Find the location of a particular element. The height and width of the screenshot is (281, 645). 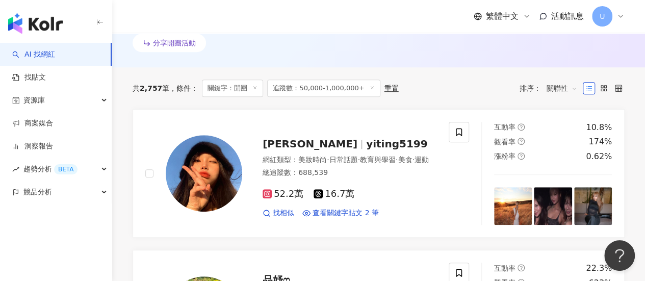

div: 0.62% is located at coordinates (598, 156).